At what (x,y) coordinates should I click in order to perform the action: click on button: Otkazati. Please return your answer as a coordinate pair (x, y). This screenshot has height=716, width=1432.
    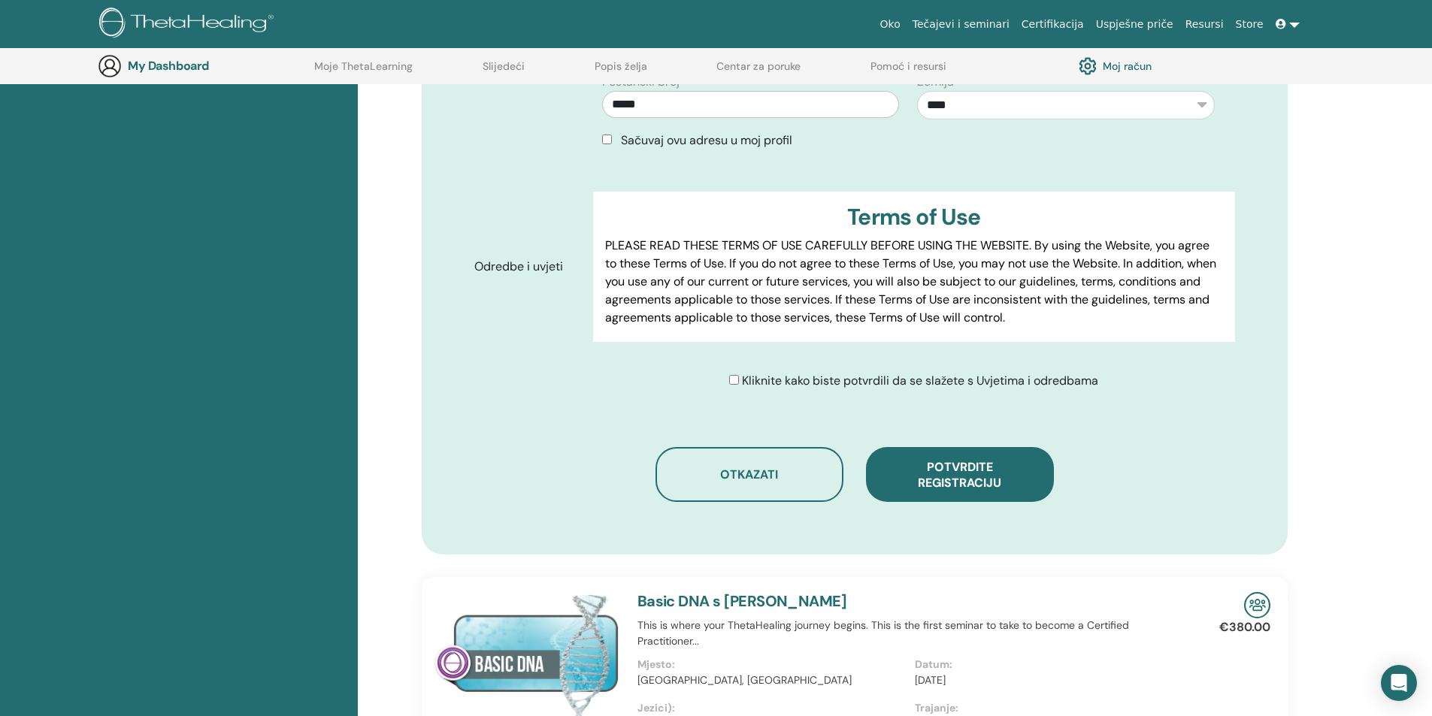
    Looking at the image, I should click on (749, 474).